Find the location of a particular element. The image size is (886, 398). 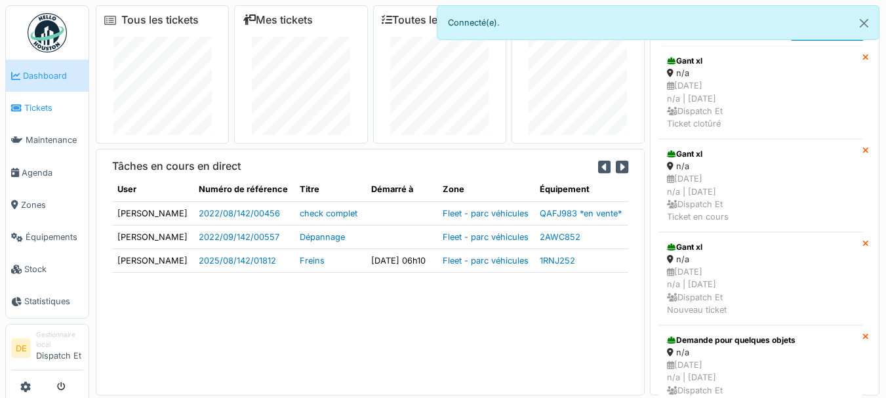

span: Stock is located at coordinates (54, 269).